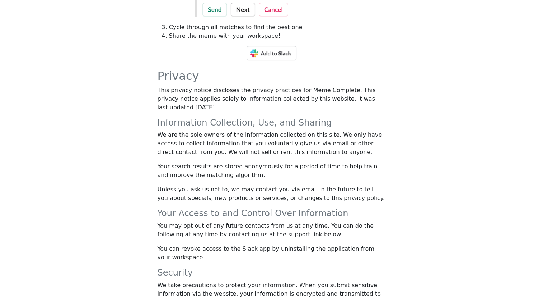 This screenshot has width=543, height=300. I want to click on li: Cycle through all matches to find the best one, so click(278, 27).